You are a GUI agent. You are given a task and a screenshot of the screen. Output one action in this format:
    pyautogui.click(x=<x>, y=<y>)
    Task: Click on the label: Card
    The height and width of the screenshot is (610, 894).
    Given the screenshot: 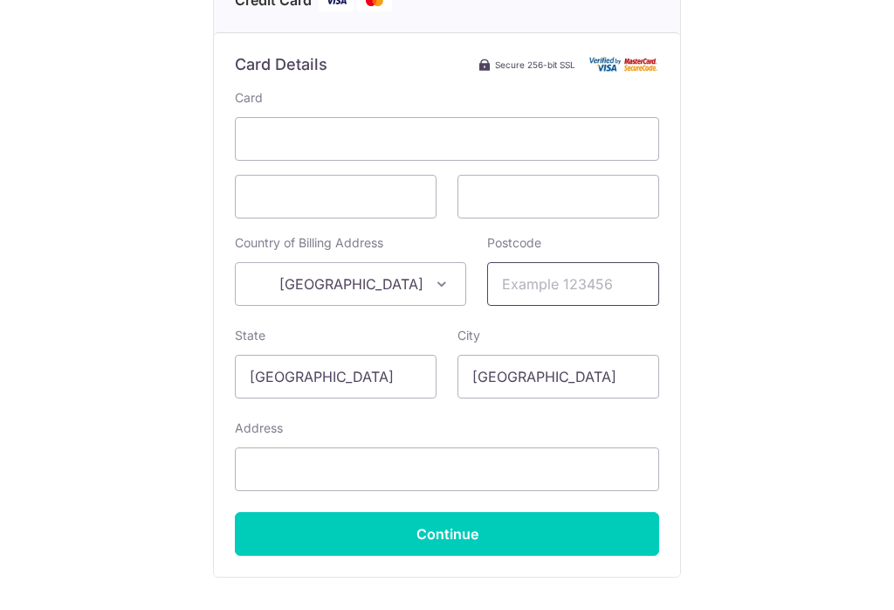 What is the action you would take?
    pyautogui.click(x=249, y=98)
    